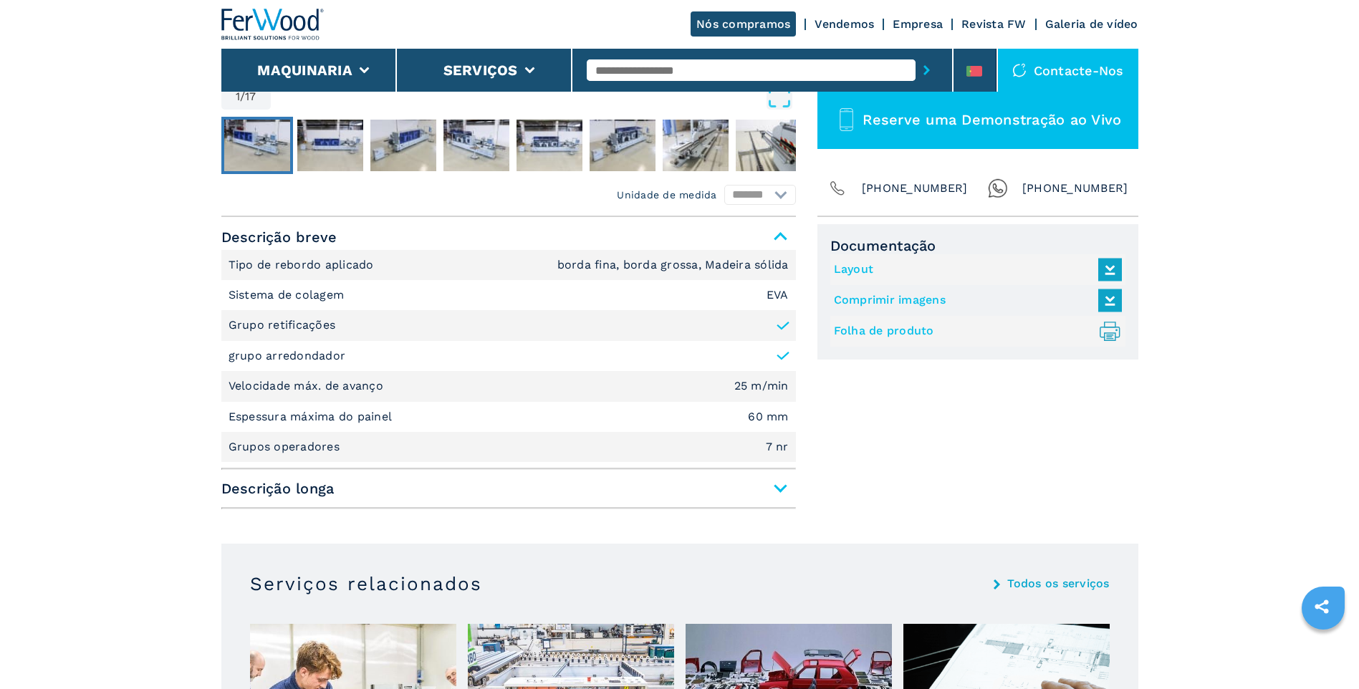  What do you see at coordinates (975, 269) in the screenshot?
I see `a: Layout` at bounding box center [975, 269].